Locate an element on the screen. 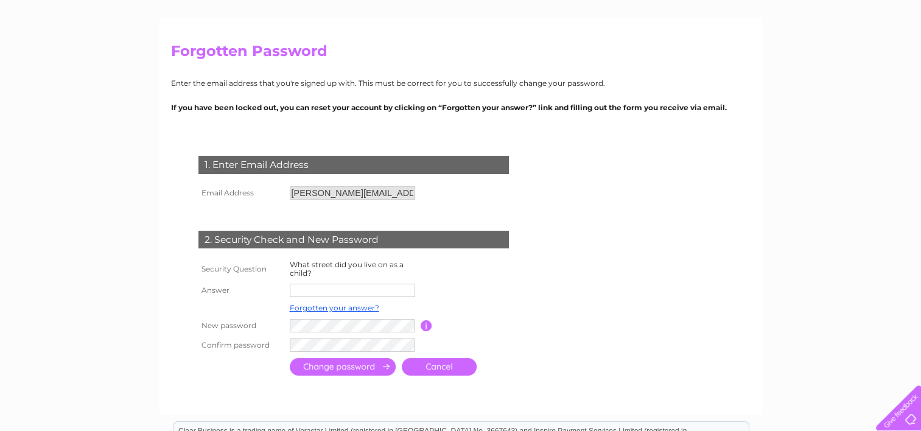 The image size is (921, 431). a: Telecoms is located at coordinates (833, 56).